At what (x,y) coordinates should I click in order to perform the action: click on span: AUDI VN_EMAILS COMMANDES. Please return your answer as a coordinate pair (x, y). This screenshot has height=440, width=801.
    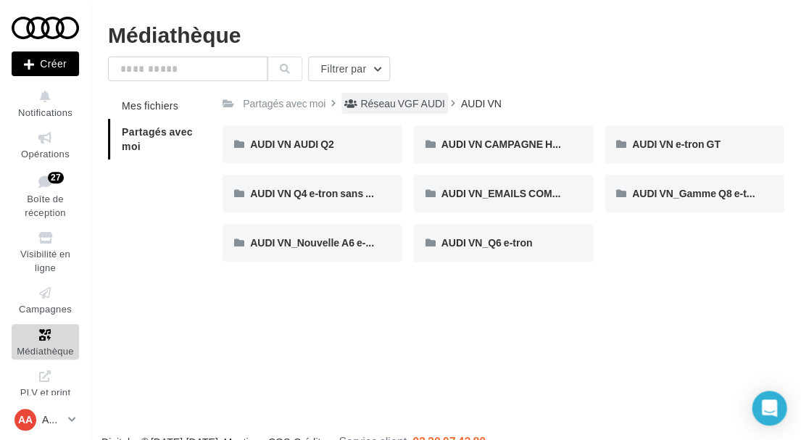
    Looking at the image, I should click on (518, 193).